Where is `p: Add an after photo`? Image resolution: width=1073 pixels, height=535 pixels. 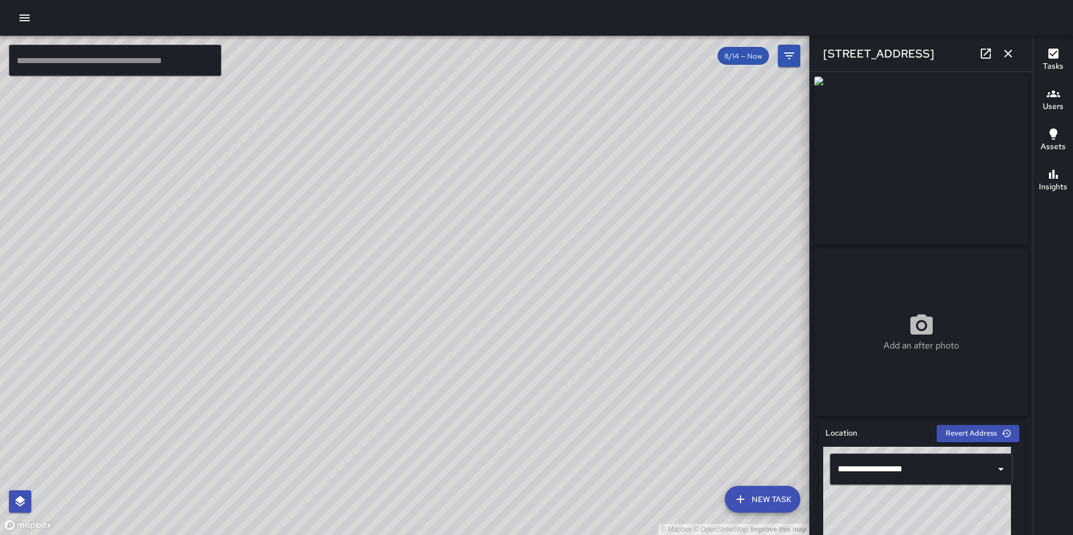 p: Add an after photo is located at coordinates (921, 346).